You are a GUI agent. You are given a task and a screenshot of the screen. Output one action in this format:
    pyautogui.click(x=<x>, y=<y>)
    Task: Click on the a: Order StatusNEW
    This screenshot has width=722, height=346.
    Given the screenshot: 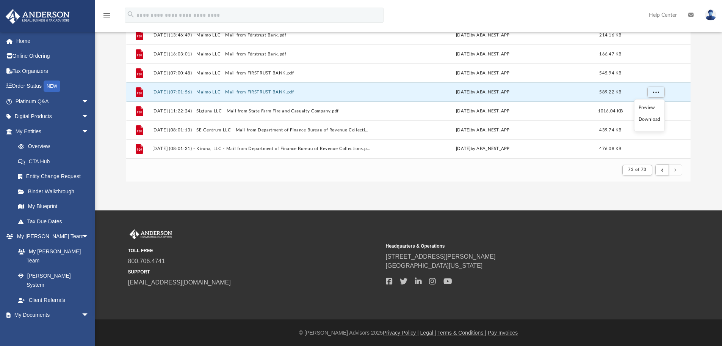 What is the action you would take?
    pyautogui.click(x=53, y=86)
    